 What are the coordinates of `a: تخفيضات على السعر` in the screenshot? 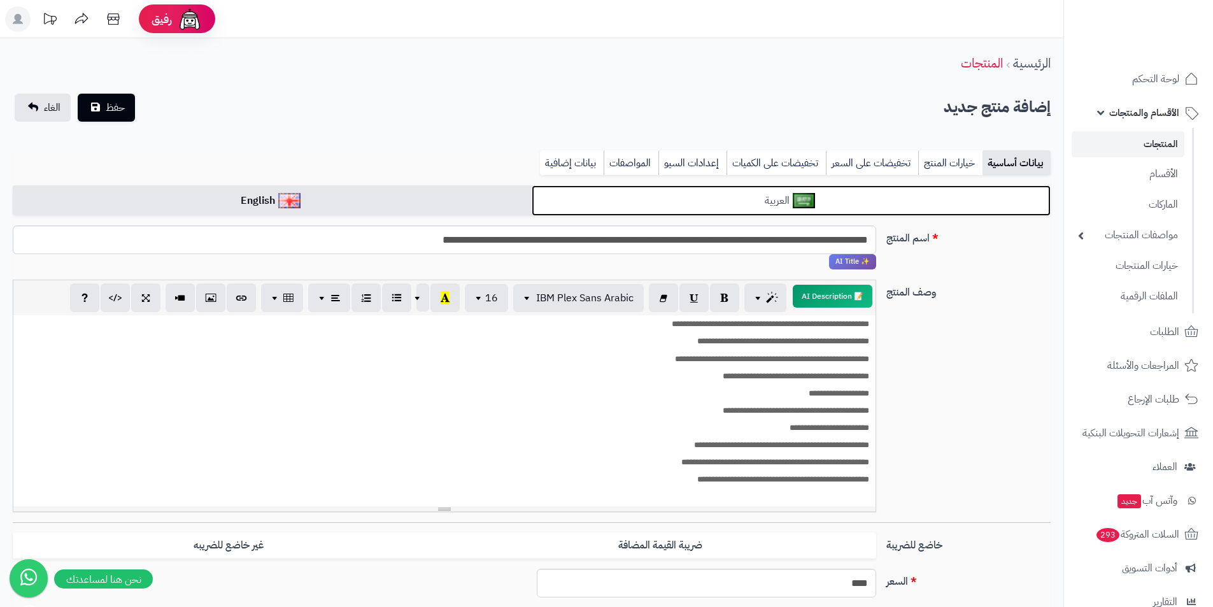 It's located at (872, 163).